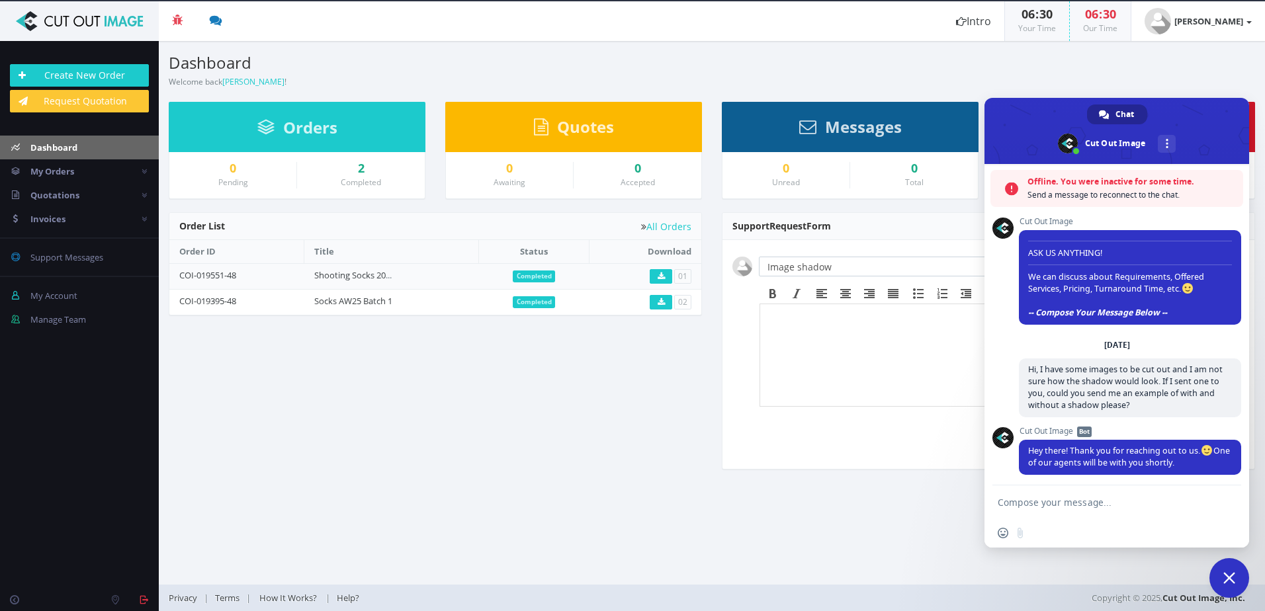 This screenshot has height=611, width=1265. I want to click on h3: Dashboard, so click(435, 63).